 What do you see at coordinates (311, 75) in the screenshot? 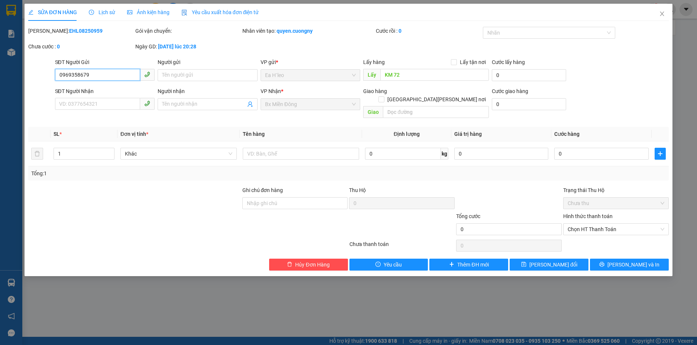
I see `span: Ea H`leo` at bounding box center [311, 75].